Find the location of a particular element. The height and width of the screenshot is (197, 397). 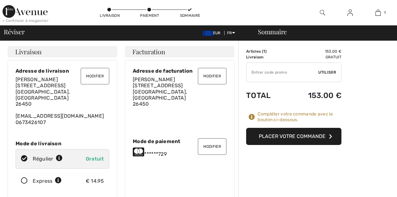

div: Compléter votre commande avec le bouton ci-dessous. is located at coordinates (299, 117).